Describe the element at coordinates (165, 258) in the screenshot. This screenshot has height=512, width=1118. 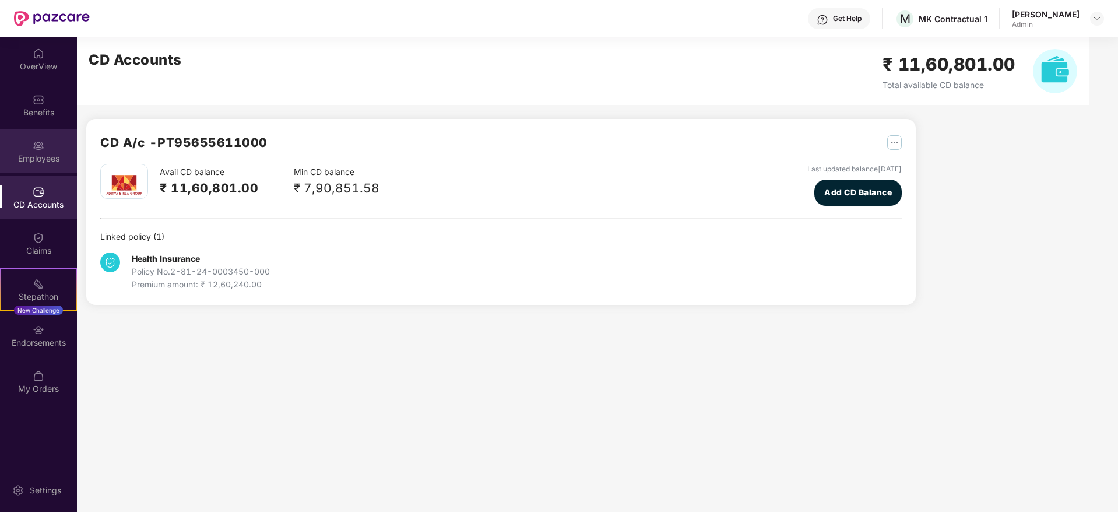
I see `b: Health Insurance` at that location.